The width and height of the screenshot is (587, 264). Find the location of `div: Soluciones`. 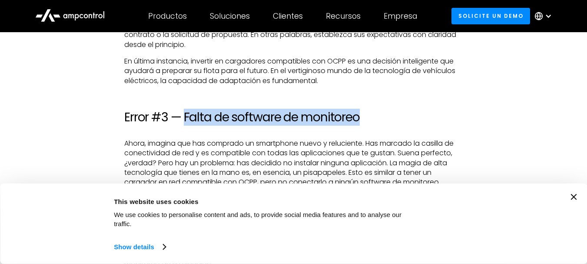

div: Soluciones is located at coordinates (230, 16).